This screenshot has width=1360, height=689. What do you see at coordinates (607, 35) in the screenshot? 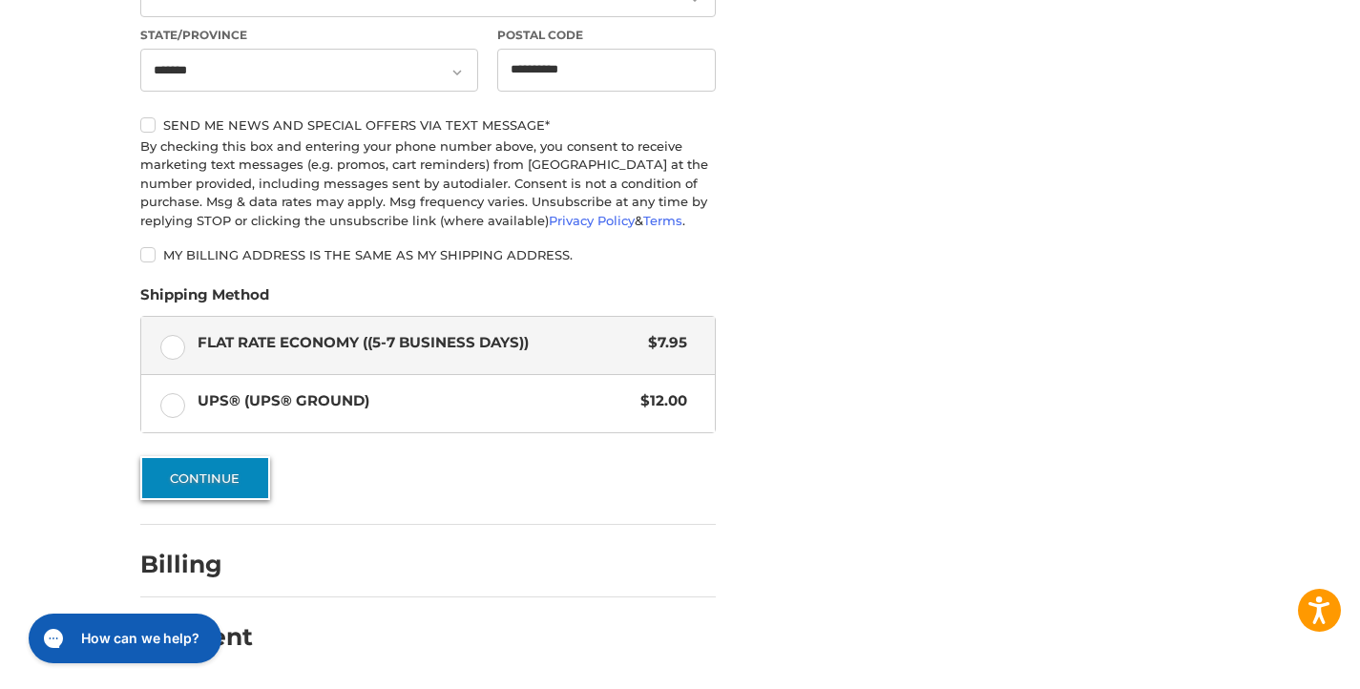
I see `label: Postal Code` at bounding box center [607, 35].